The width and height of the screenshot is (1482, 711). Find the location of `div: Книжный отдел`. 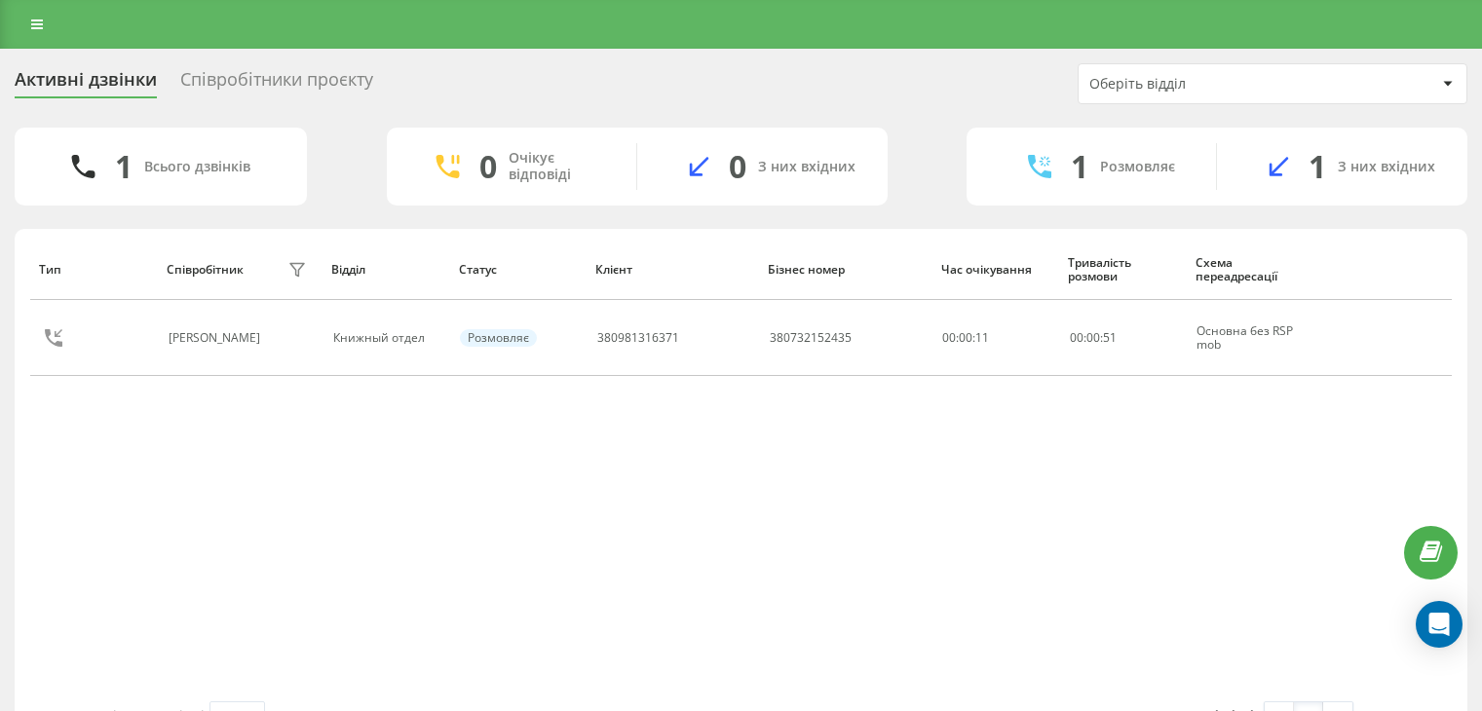

div: Книжный отдел is located at coordinates (386, 338).